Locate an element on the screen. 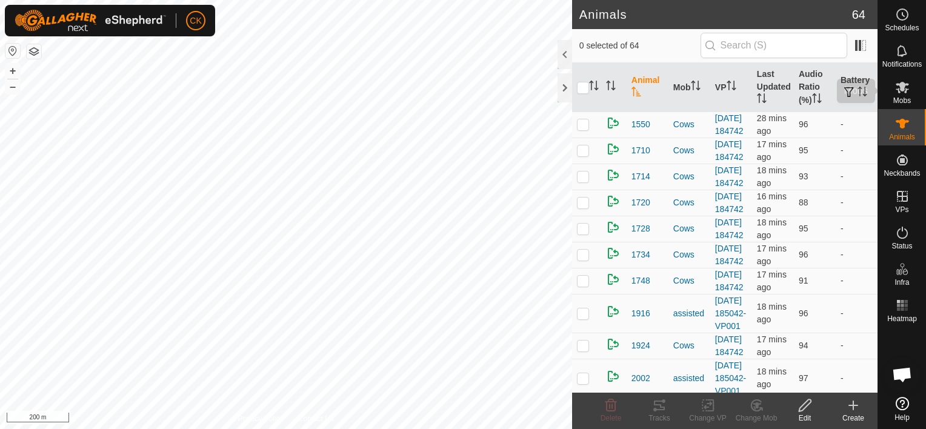 This screenshot has width=926, height=429. span: 93 is located at coordinates (804, 176).